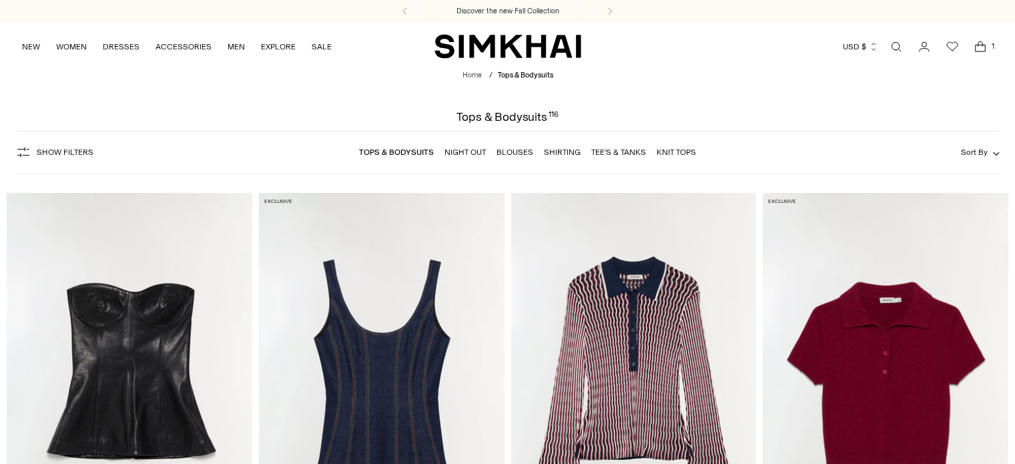  Describe the element at coordinates (981, 152) in the screenshot. I see `button: Sort By` at that location.